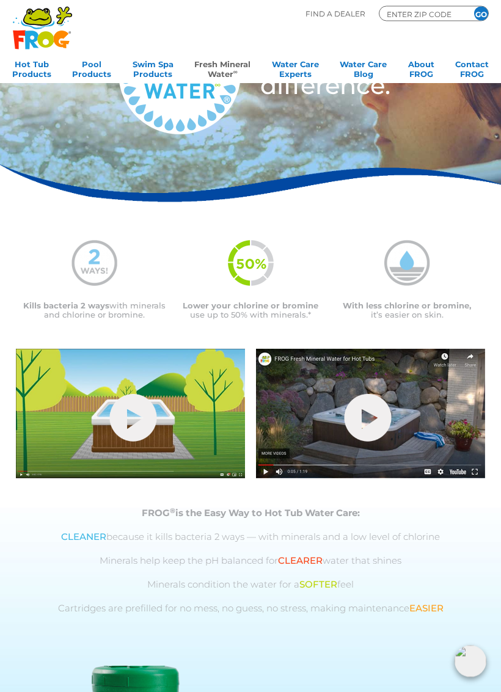 The width and height of the screenshot is (501, 692). What do you see at coordinates (94, 311) in the screenshot?
I see `p: with minerals and chlorine or bromine.` at bounding box center [94, 311].